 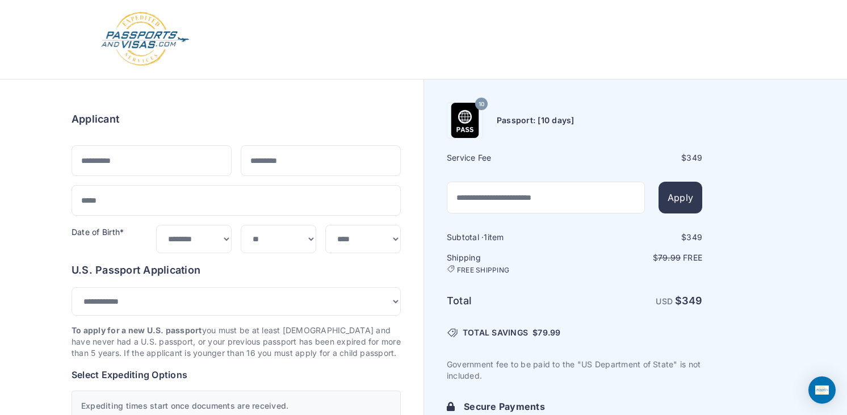 What do you see at coordinates (236, 375) in the screenshot?
I see `h6: Select Expediting Options` at bounding box center [236, 375].